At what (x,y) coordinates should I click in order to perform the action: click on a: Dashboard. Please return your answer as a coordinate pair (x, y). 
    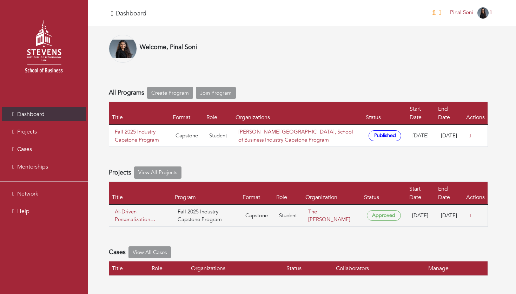
    Looking at the image, I should click on (44, 114).